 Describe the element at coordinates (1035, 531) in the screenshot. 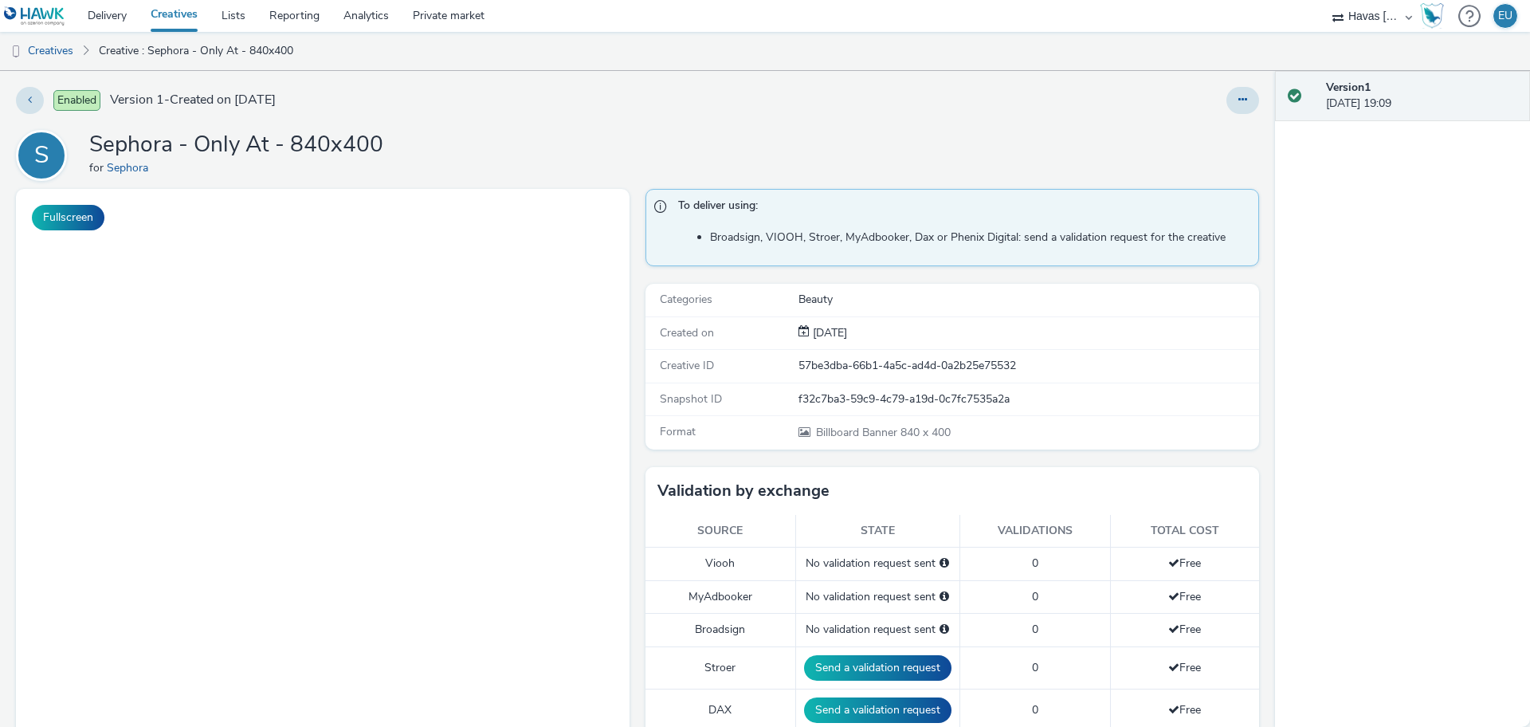

I see `th: Validations` at that location.